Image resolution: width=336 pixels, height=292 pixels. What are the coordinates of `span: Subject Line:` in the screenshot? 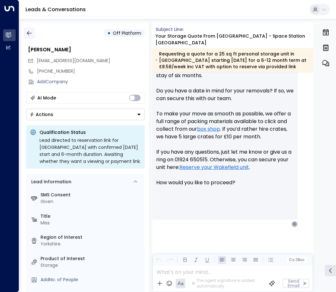 It's located at (169, 29).